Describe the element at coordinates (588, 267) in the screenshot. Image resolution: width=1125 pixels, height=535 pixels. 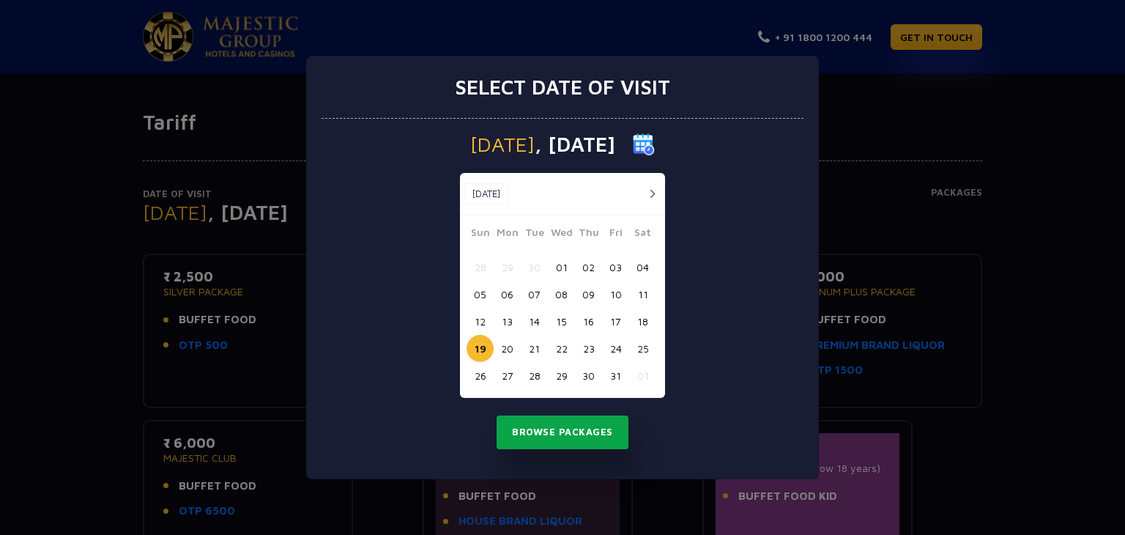
I see `button: 02` at that location.